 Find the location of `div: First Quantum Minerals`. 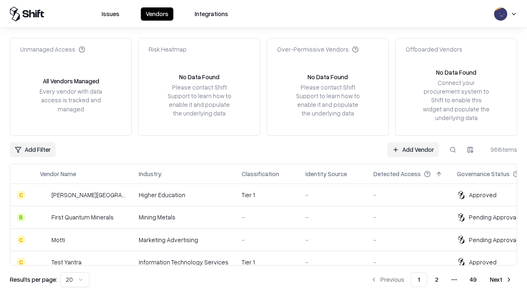

div: First Quantum Minerals is located at coordinates (82, 217).